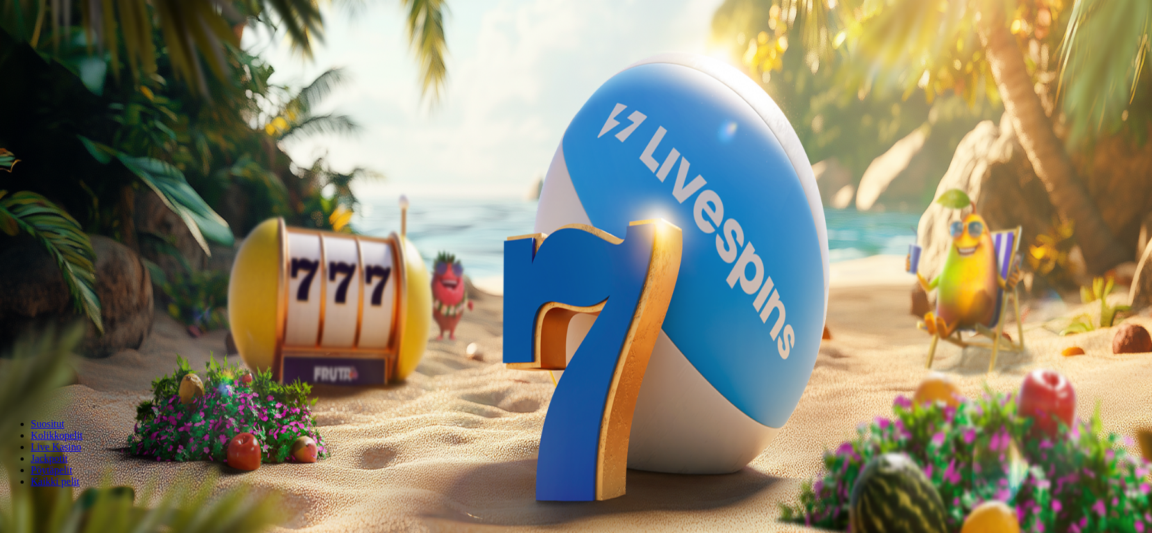 This screenshot has height=533, width=1152. I want to click on span: Jackpotit, so click(49, 458).